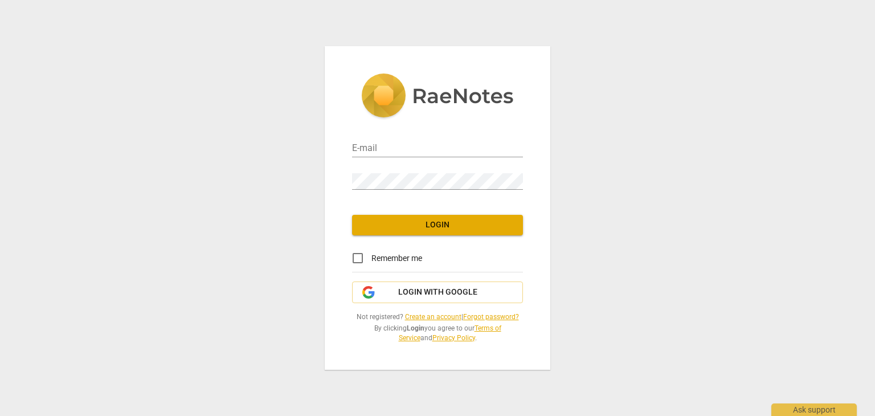  What do you see at coordinates (437, 97) in the screenshot?
I see `img: 5ac2273c67554f335776073100b6d88f.svg` at bounding box center [437, 97].